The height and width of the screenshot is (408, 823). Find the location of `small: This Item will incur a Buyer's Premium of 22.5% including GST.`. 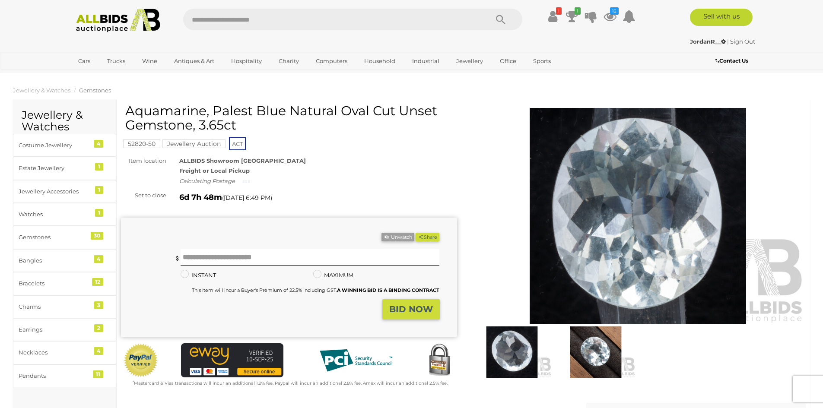

small: This Item will incur a Buyer's Premium of 22.5% including GST. is located at coordinates (315, 290).